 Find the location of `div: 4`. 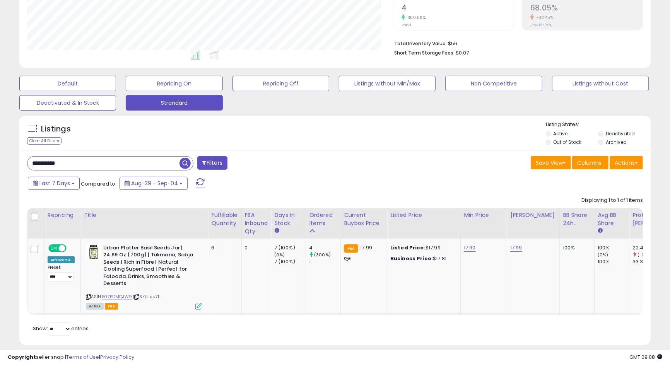

div: 4 is located at coordinates (324, 248).